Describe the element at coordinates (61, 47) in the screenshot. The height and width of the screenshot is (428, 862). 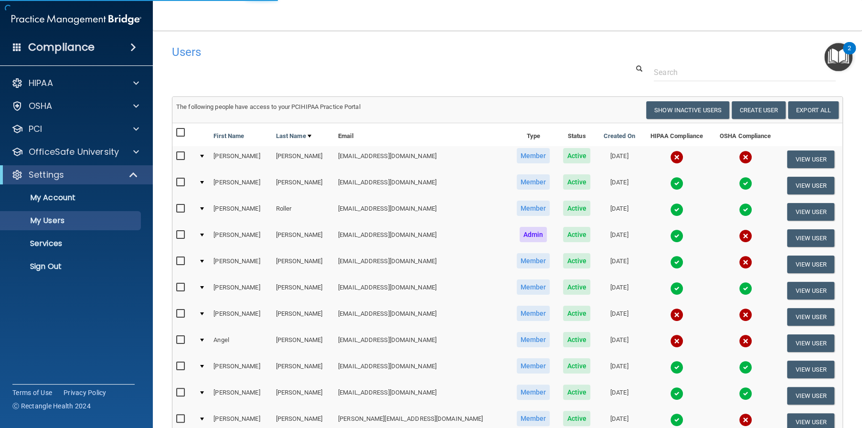
I see `h4: Compliance` at that location.